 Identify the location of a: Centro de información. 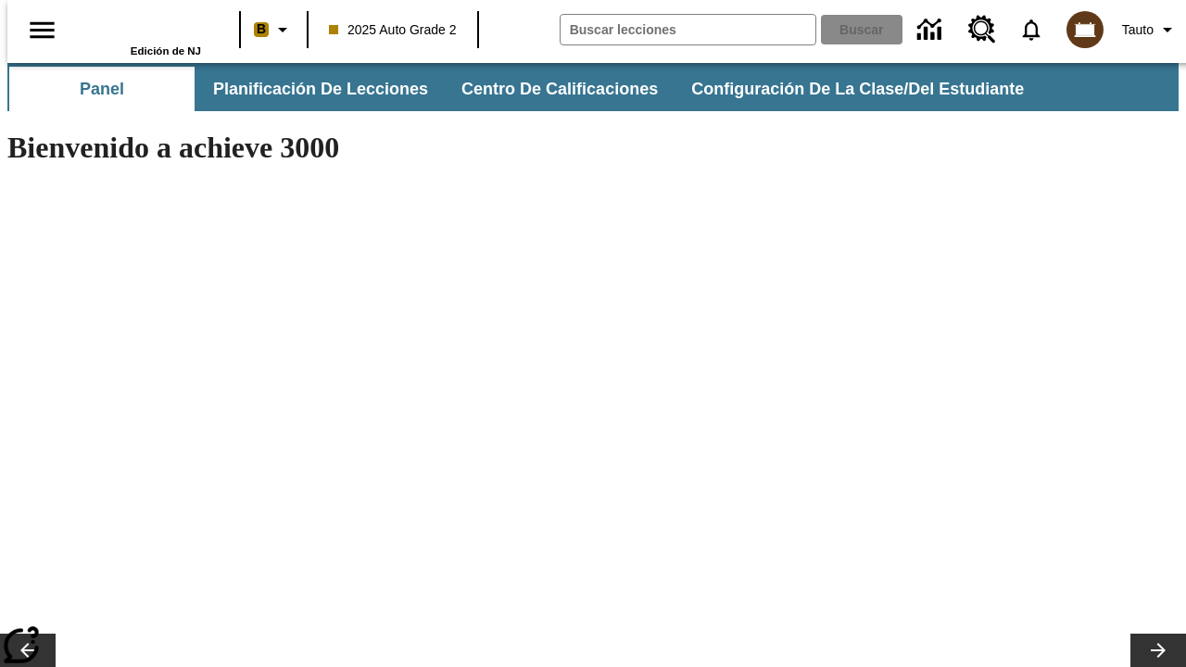
(931, 30).